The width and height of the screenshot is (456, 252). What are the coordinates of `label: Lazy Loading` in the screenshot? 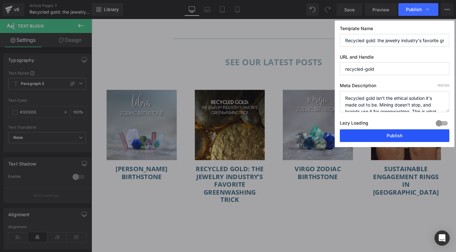 It's located at (354, 124).